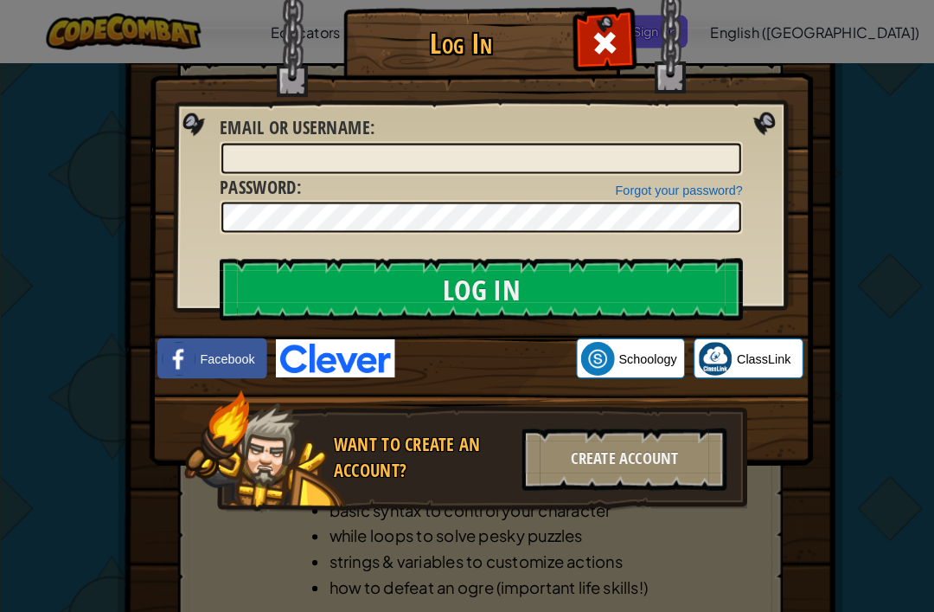 This screenshot has height=612, width=934. What do you see at coordinates (695, 349) in the screenshot?
I see `img: classlink-logo-small.png` at bounding box center [695, 349].